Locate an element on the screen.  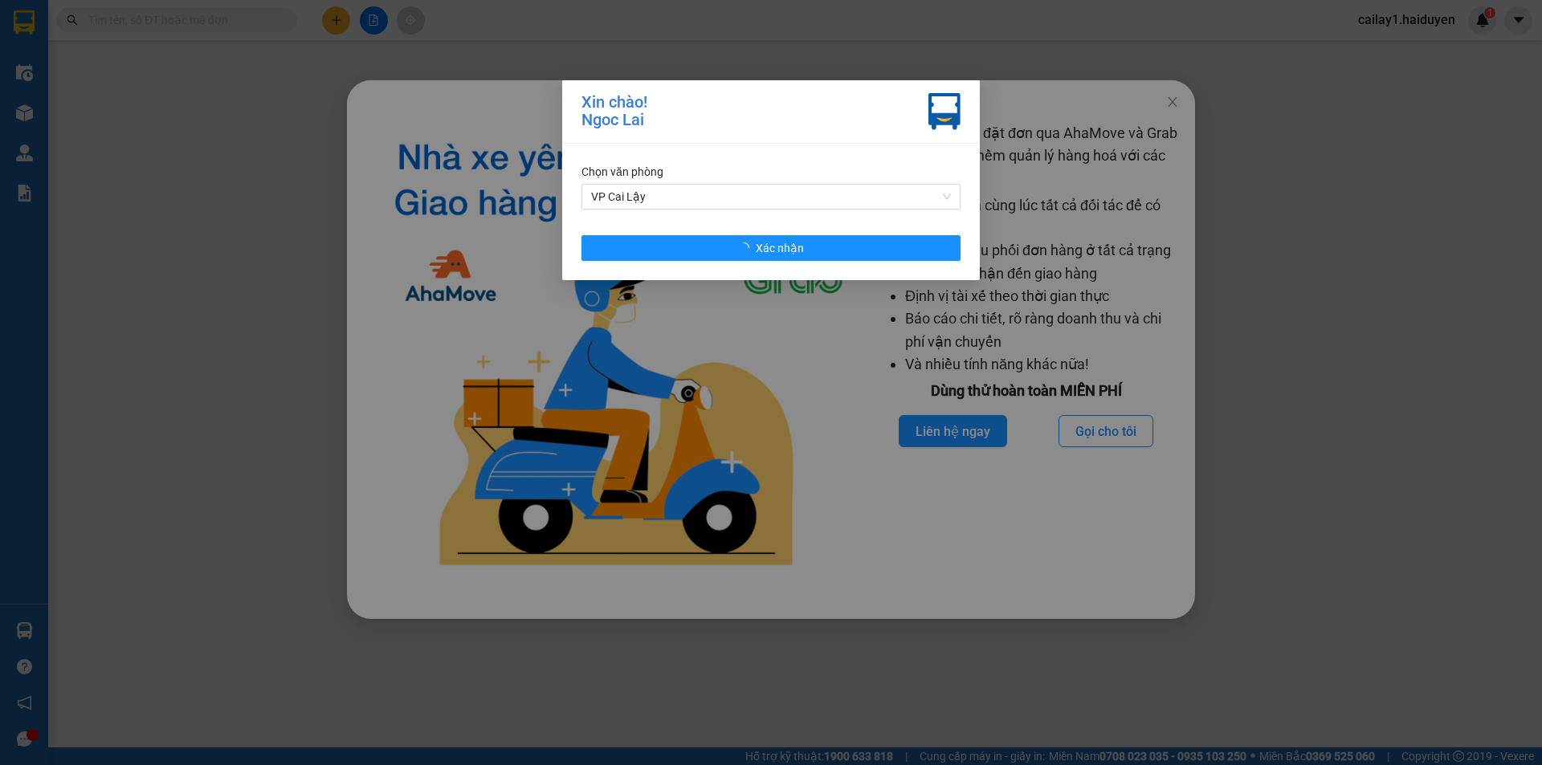
span: loading is located at coordinates (747, 248).